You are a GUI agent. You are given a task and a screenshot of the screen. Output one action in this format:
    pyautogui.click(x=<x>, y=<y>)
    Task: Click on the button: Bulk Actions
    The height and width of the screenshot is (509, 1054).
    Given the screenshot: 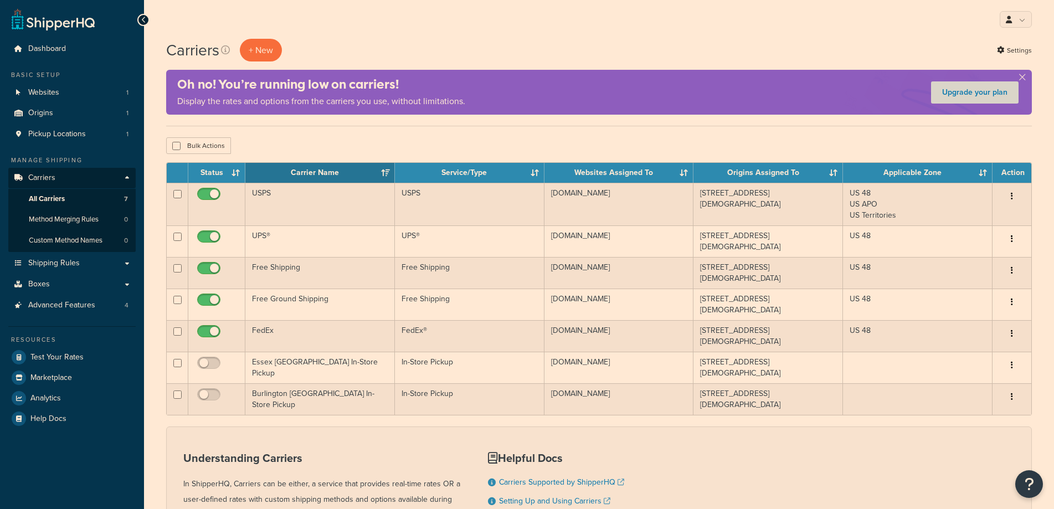 What is the action you would take?
    pyautogui.click(x=198, y=146)
    